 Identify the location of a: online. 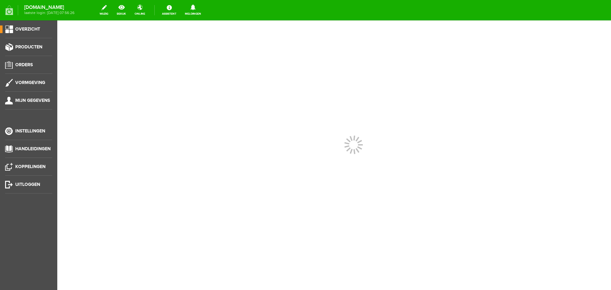
(140, 10).